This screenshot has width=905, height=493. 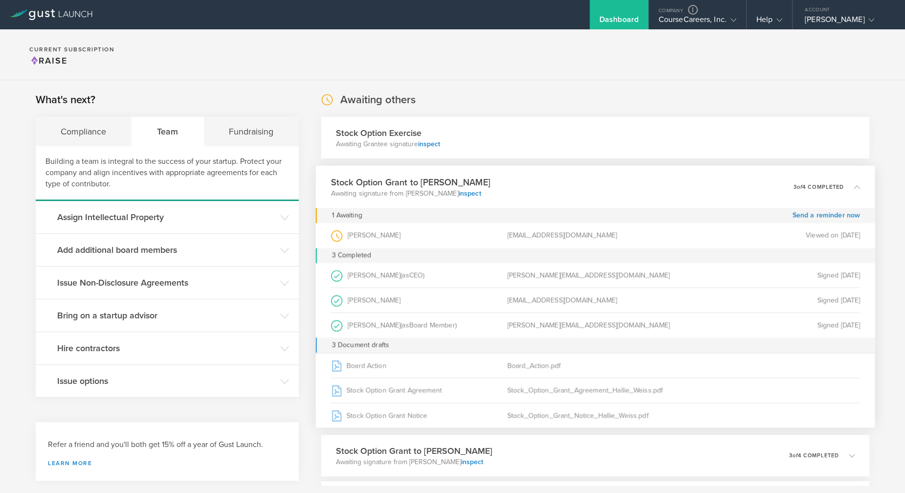 What do you see at coordinates (167, 444) in the screenshot?
I see `h3: Refer a friend and you'll both get 15% off a year of Gust Launch.` at bounding box center [167, 444].